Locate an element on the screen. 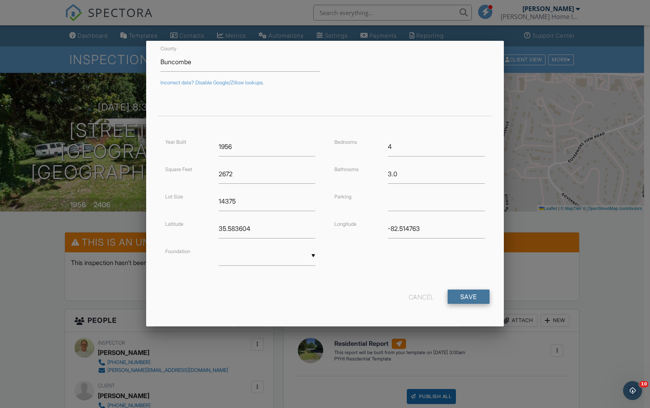  label: Lot Size is located at coordinates (174, 196).